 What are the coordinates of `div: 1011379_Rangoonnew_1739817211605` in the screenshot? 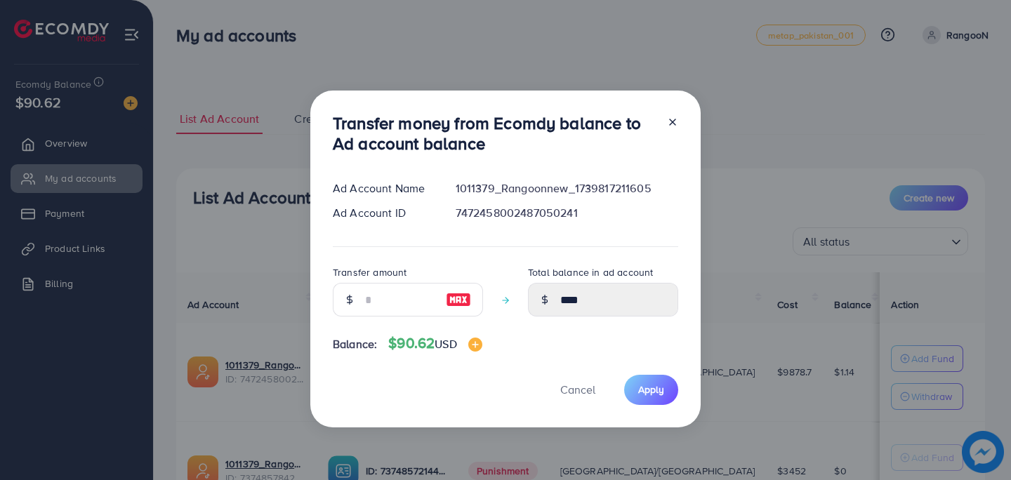 It's located at (567, 188).